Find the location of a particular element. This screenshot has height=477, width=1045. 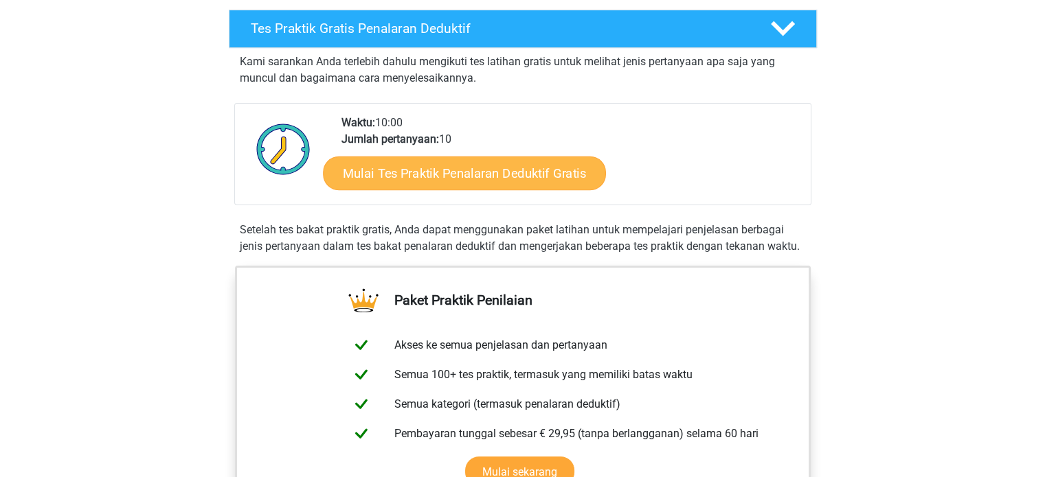

font: 10 is located at coordinates (445, 139).